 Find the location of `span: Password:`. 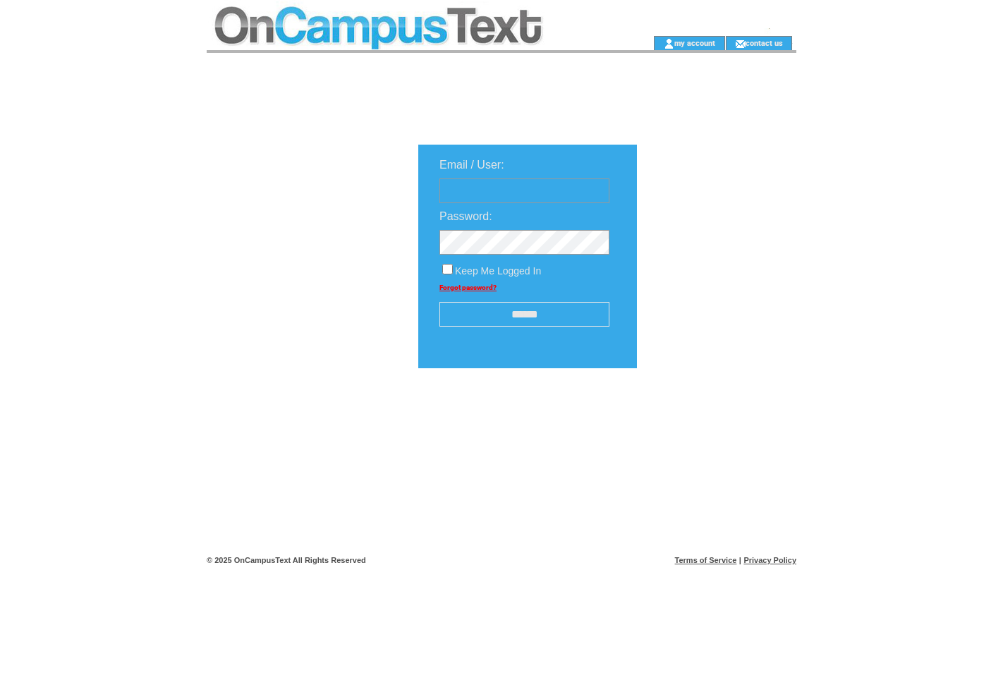

span: Password: is located at coordinates (465, 216).